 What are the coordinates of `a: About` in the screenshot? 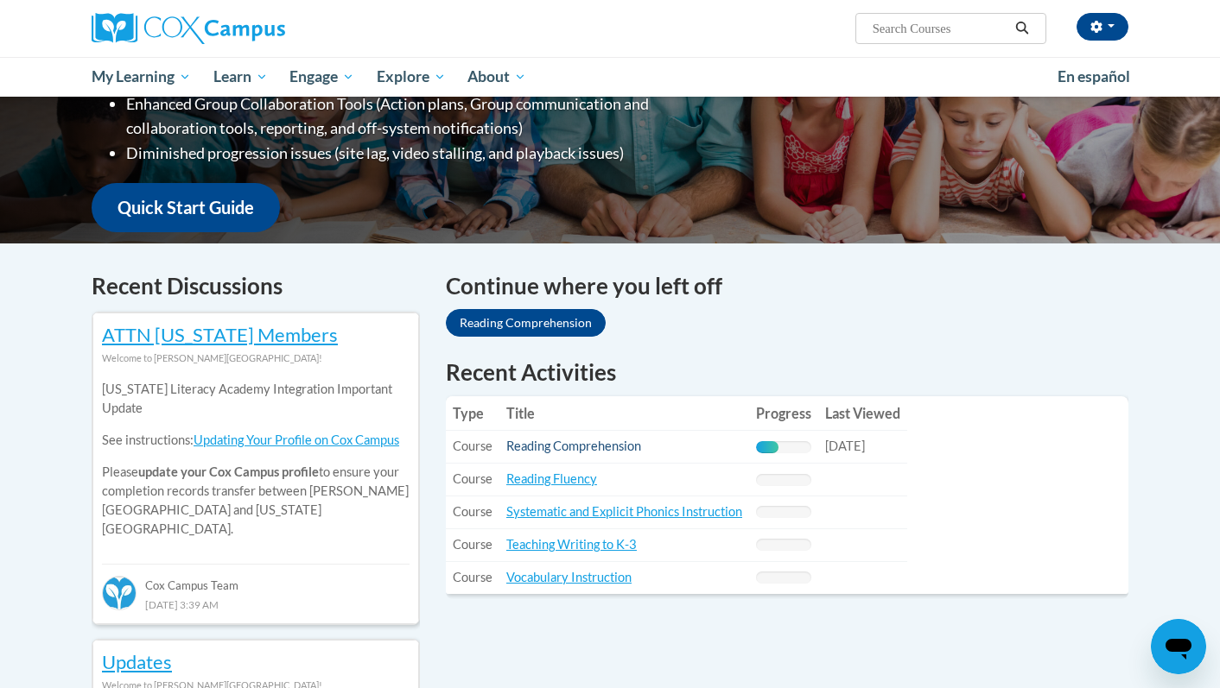 It's located at (498, 77).